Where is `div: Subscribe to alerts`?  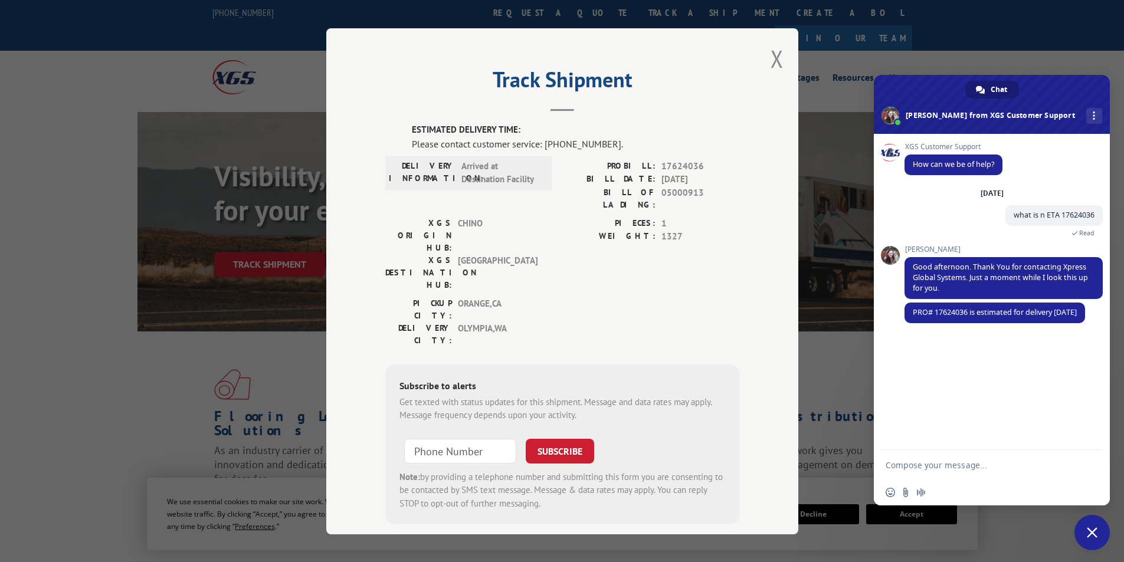 div: Subscribe to alerts is located at coordinates (562, 386).